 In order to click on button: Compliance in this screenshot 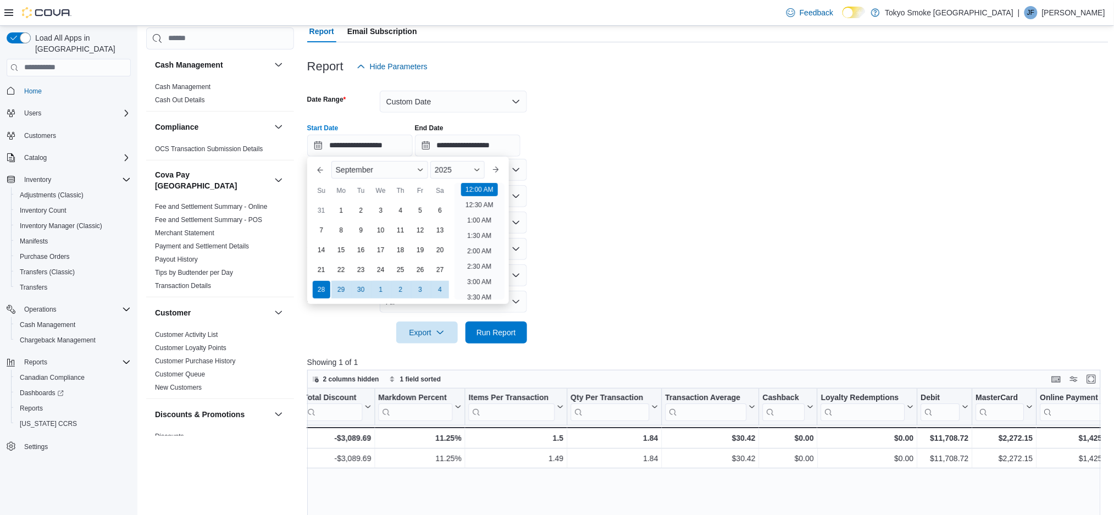, I will do `click(212, 127)`.